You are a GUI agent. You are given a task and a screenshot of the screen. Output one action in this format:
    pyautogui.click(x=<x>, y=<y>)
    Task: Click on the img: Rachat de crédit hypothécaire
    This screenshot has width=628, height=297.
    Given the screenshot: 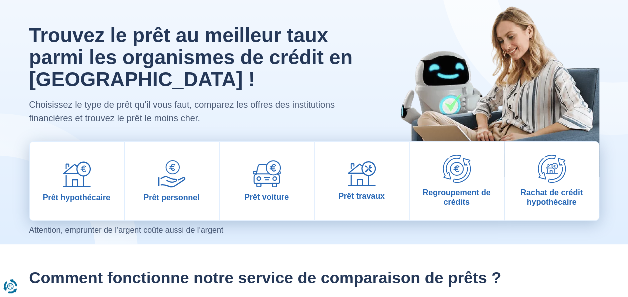 What is the action you would take?
    pyautogui.click(x=552, y=169)
    